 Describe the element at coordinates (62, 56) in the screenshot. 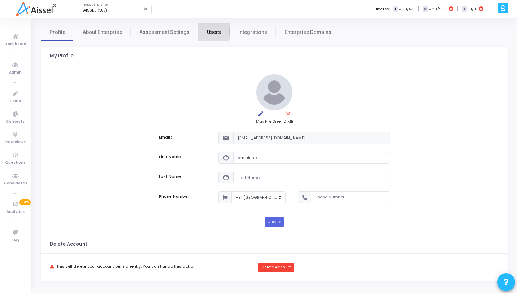

I see `h3: My Profile` at that location.